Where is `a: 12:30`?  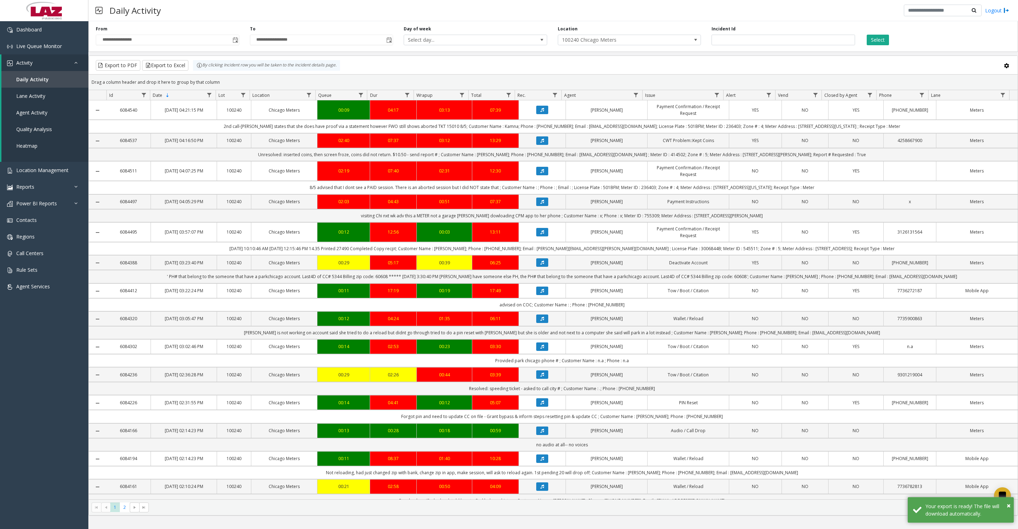
a: 12:30 is located at coordinates (496, 171).